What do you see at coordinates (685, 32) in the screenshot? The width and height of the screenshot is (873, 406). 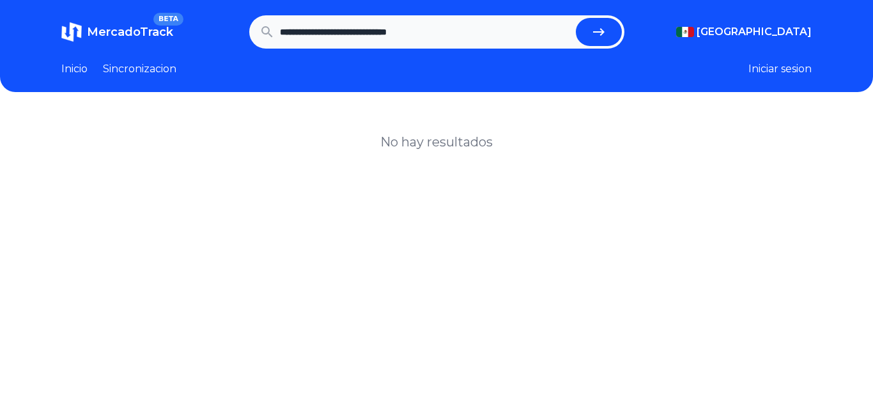 I see `img: Mexico` at bounding box center [685, 32].